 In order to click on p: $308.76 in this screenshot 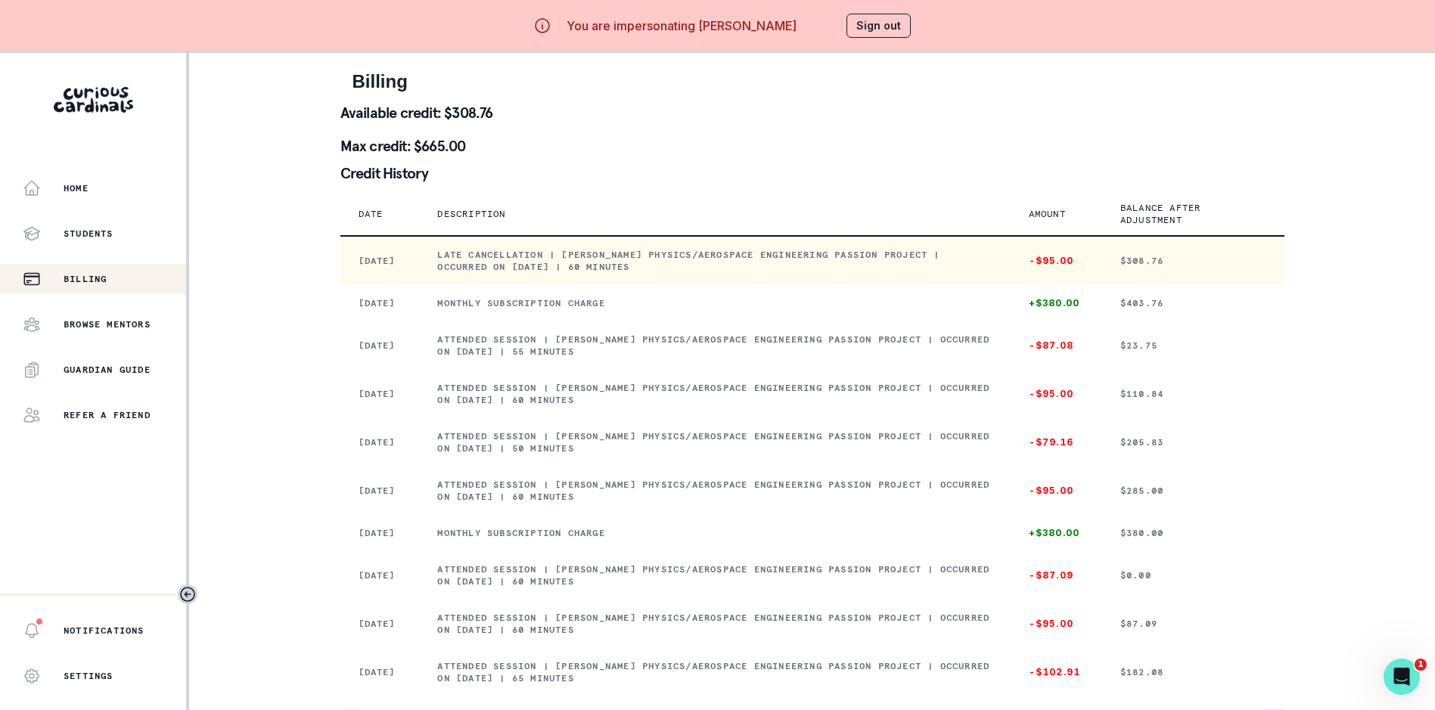, I will do `click(1193, 261)`.